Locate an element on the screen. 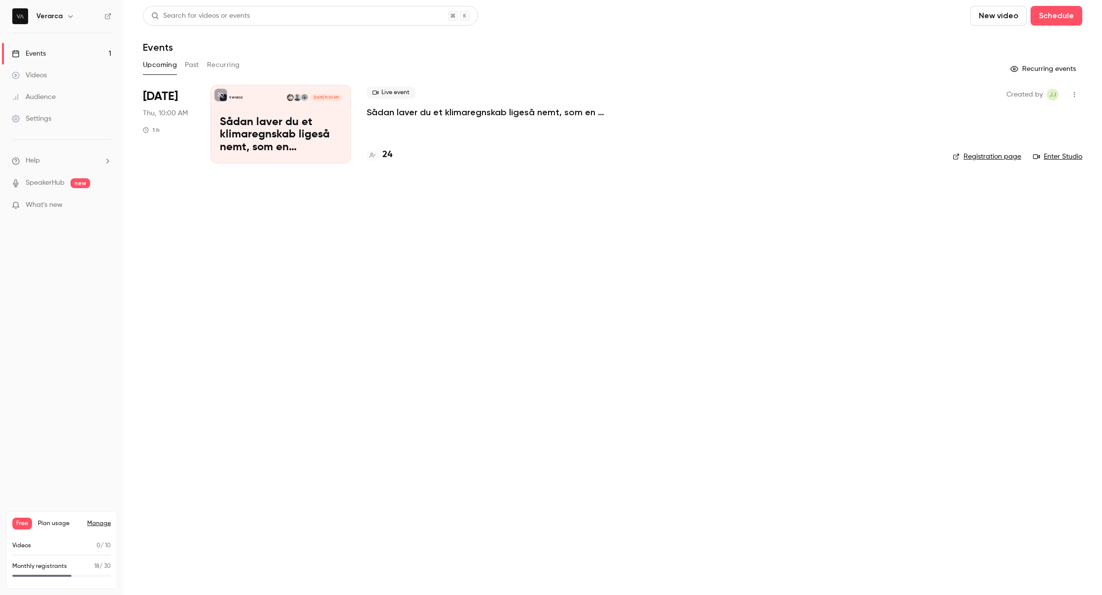  img: Dan Skovgaard is located at coordinates (297, 98).